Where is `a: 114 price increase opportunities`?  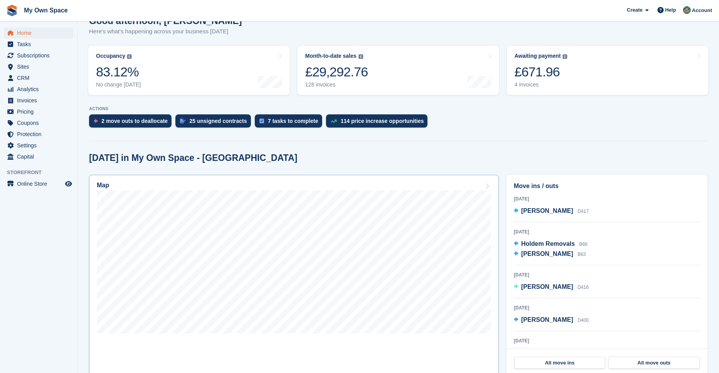
a: 114 price increase opportunities is located at coordinates (379, 123).